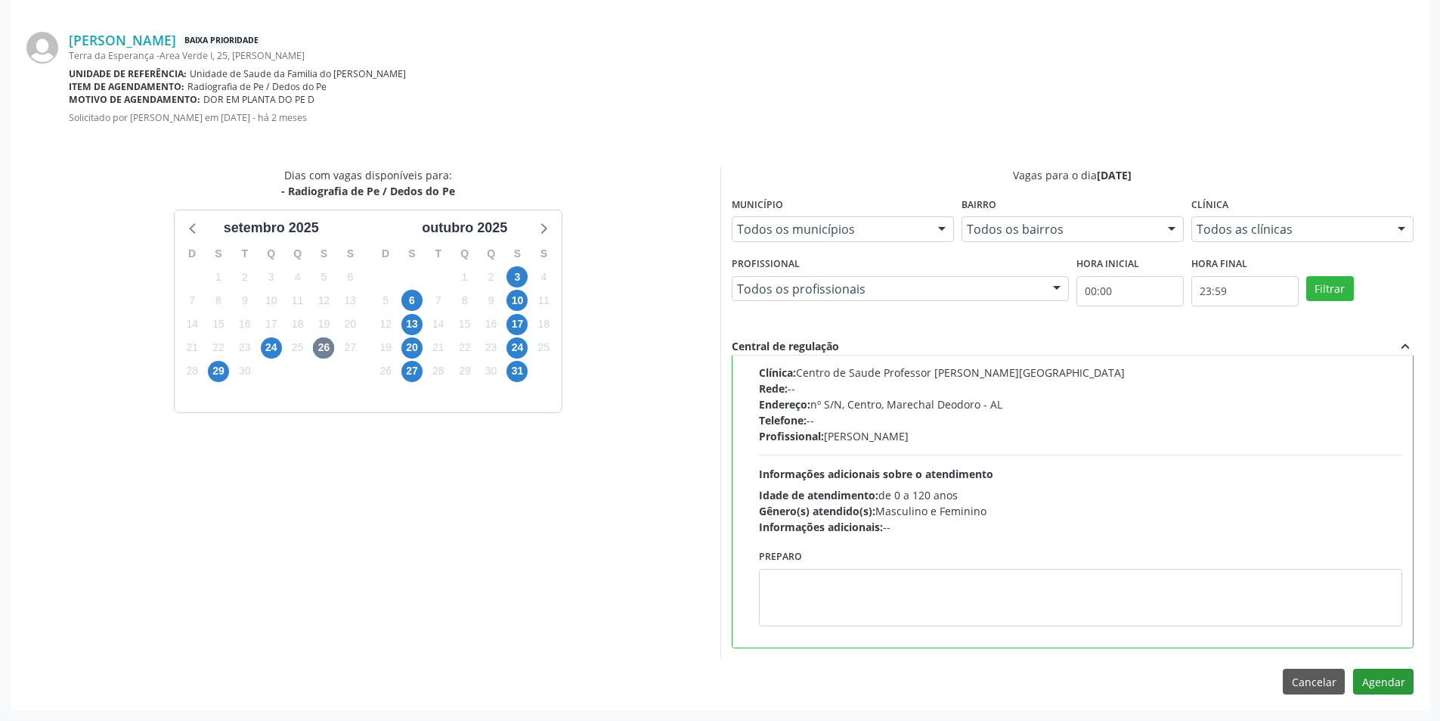 This screenshot has height=721, width=1440. What do you see at coordinates (368, 183) in the screenshot?
I see `div: Dias com vagas disponíveis para:` at bounding box center [368, 183].